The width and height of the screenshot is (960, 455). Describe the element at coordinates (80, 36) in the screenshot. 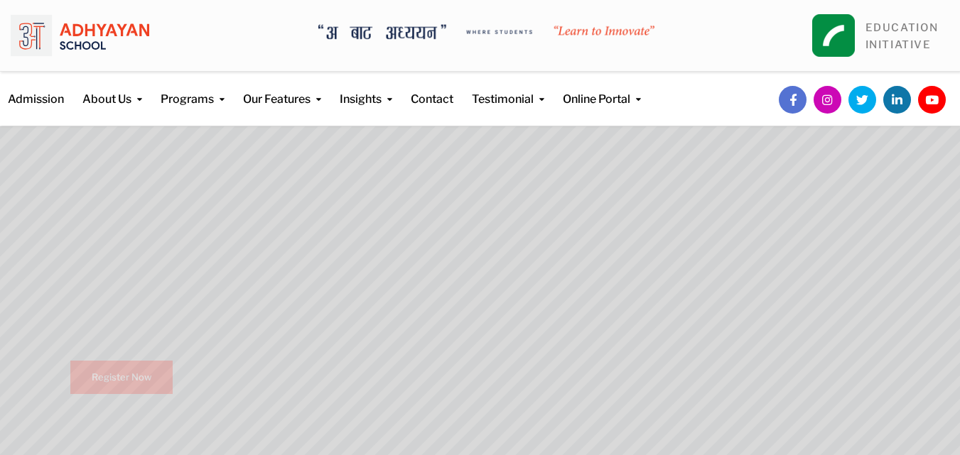

I see `img: logo` at that location.